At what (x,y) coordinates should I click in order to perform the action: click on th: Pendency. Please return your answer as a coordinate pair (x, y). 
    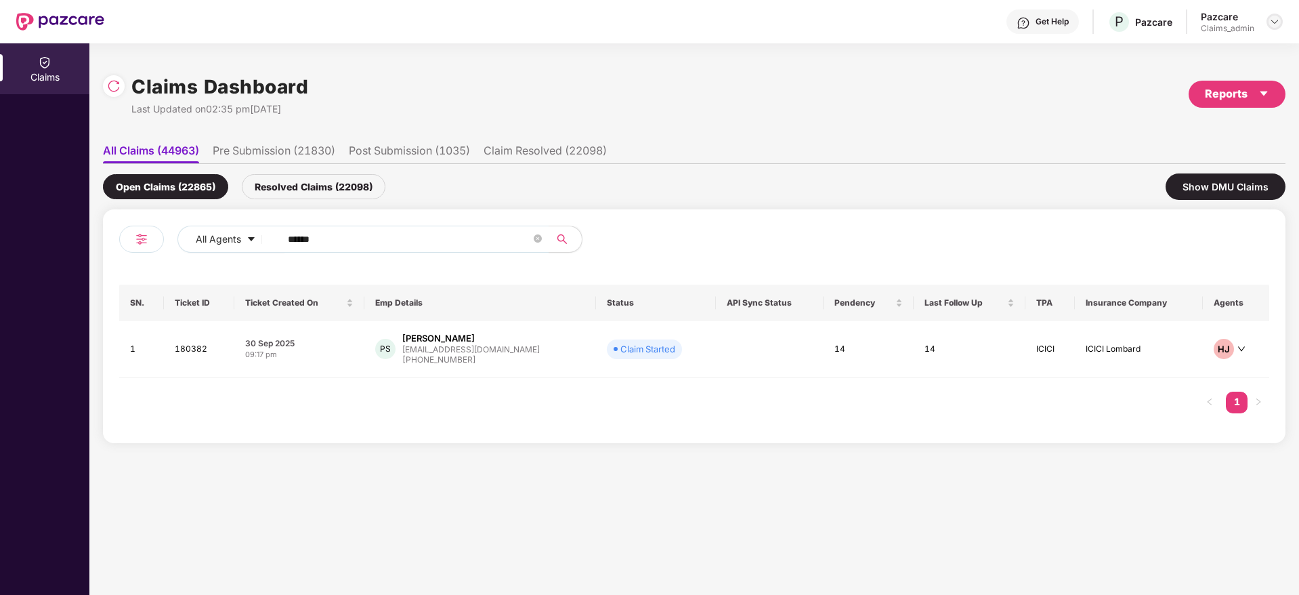
    Looking at the image, I should click on (868, 303).